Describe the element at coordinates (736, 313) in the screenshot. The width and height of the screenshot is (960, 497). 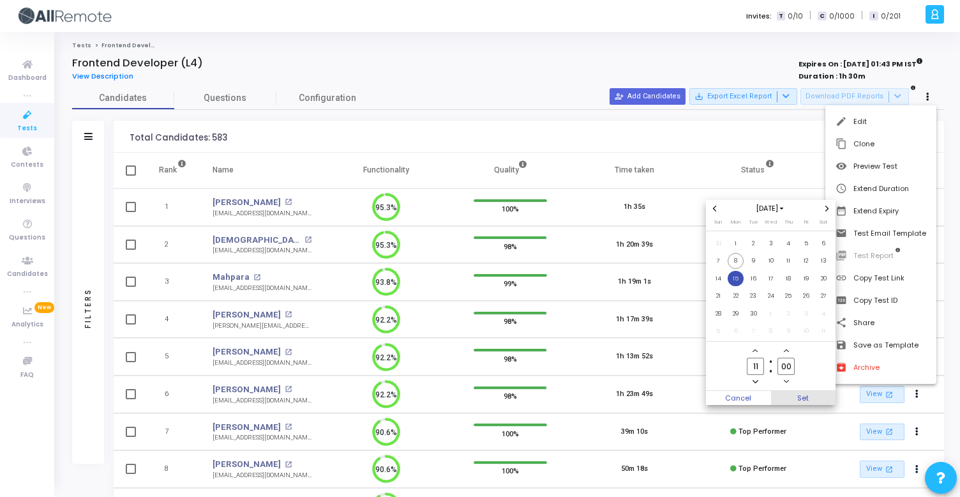
I see `td: September 29, 2025` at that location.